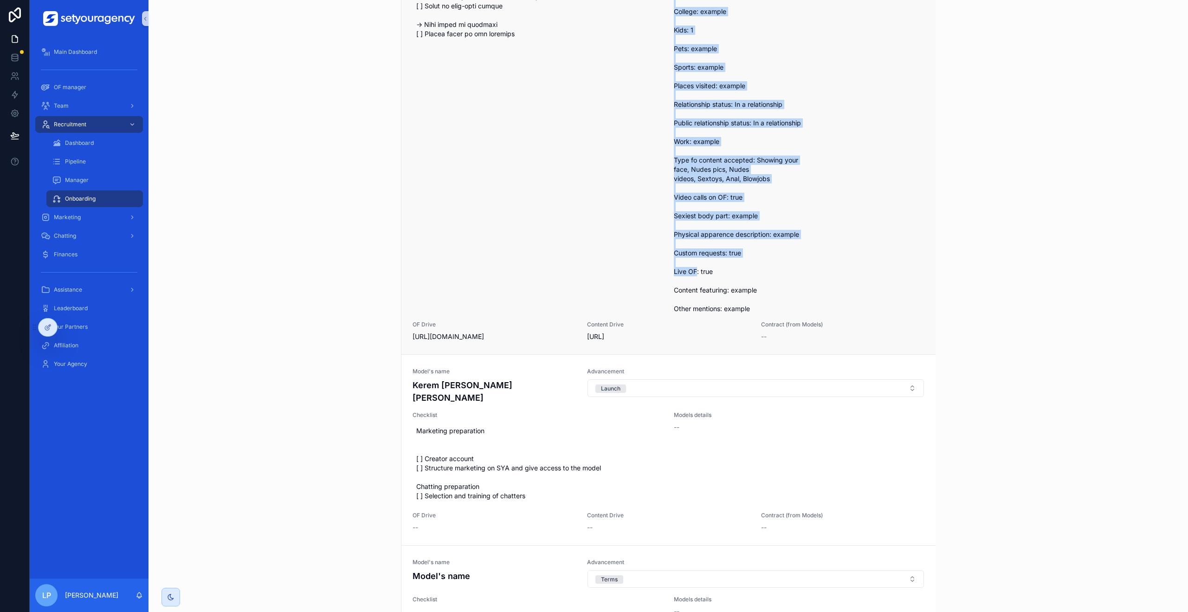 The image size is (1188, 612). What do you see at coordinates (89, 345) in the screenshot?
I see `a: Affiliation` at bounding box center [89, 345].